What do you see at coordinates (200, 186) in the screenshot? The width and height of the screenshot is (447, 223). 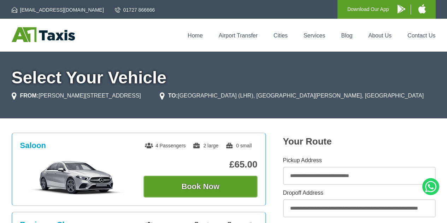 I see `button: Book Now` at bounding box center [200, 186].